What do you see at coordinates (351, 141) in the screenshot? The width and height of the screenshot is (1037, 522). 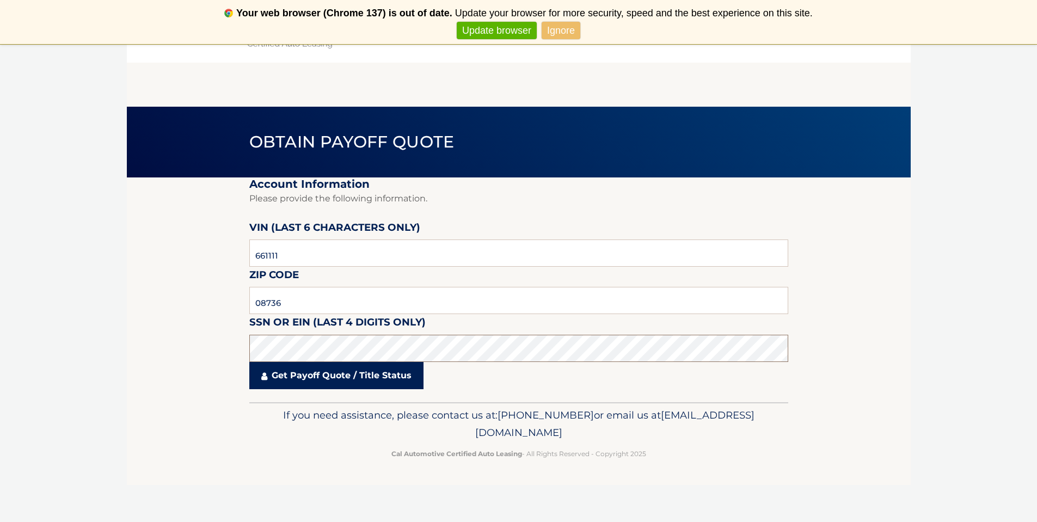 I see `span: Obtain Payoff Quote` at bounding box center [351, 141].